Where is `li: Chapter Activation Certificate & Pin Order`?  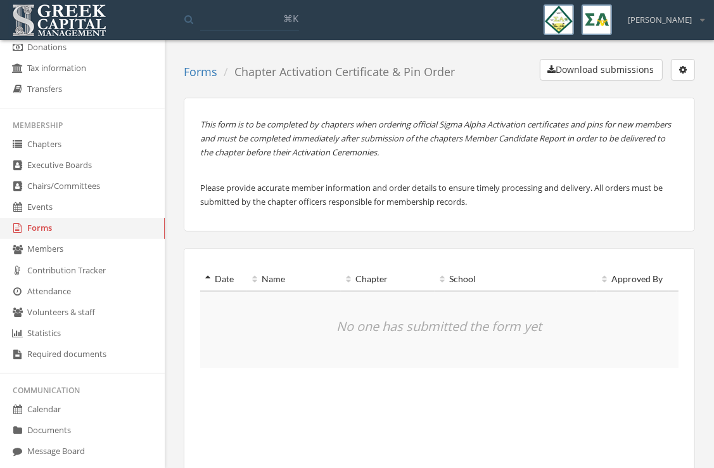
li: Chapter Activation Certificate & Pin Order is located at coordinates (336, 72).